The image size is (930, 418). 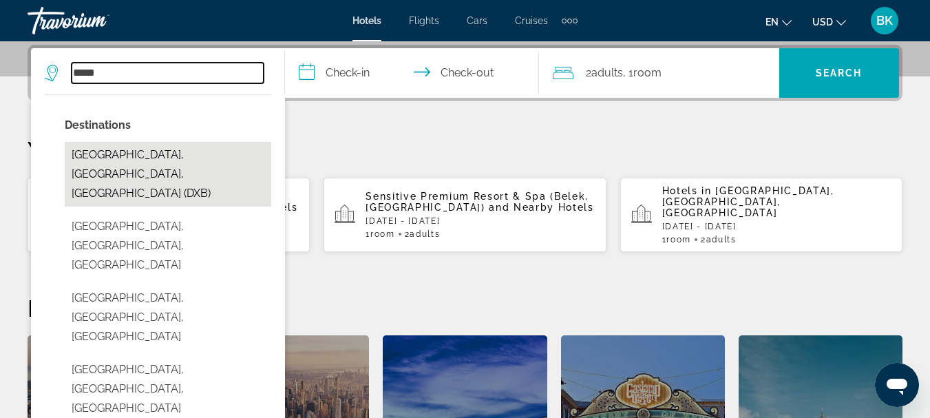 I want to click on span: Hotels, so click(x=367, y=21).